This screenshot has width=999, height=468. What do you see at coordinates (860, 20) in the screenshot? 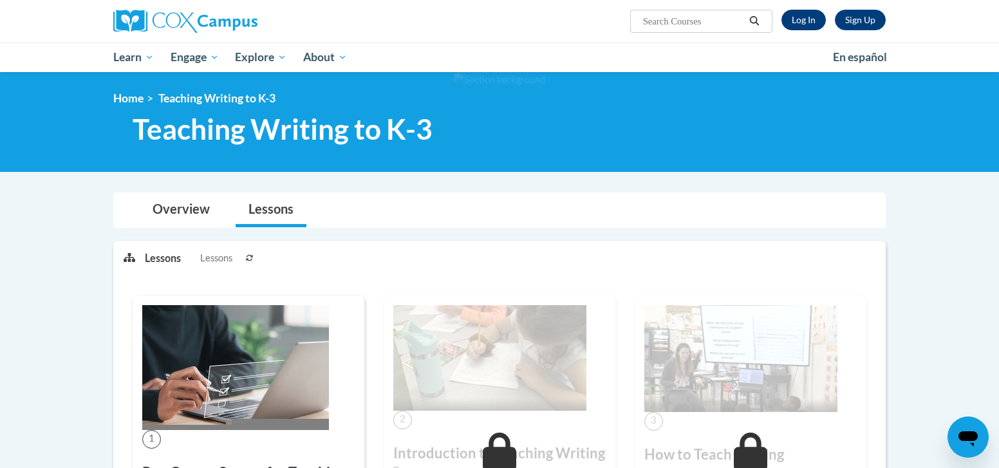
I see `a: Register` at bounding box center [860, 20].